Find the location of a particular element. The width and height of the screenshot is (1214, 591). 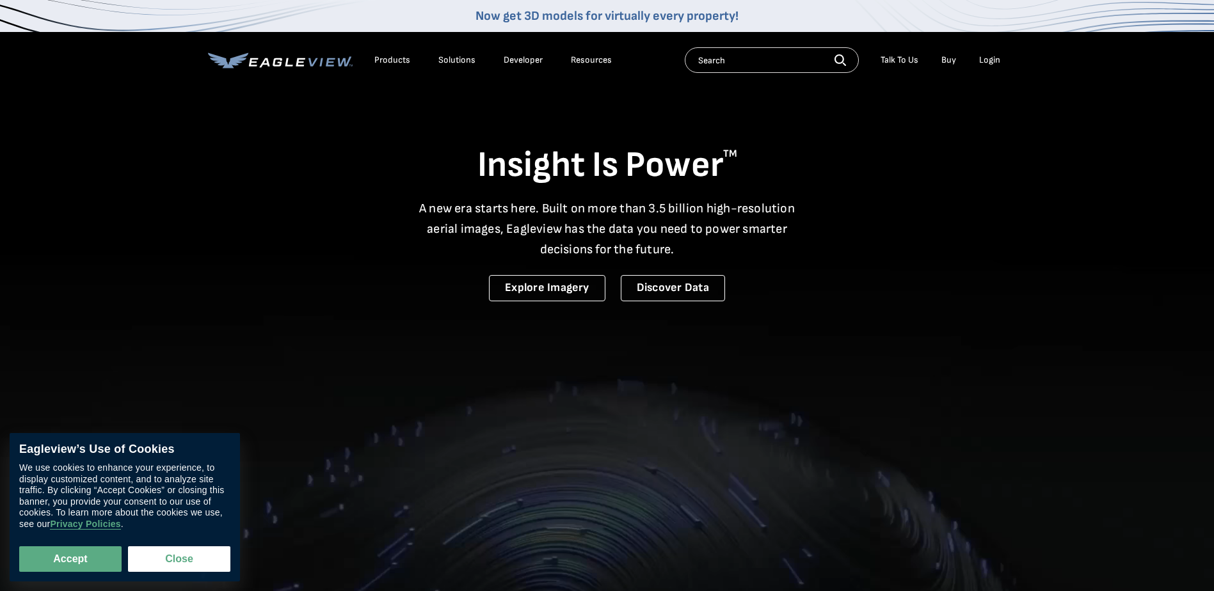

div: Login is located at coordinates (989, 60).